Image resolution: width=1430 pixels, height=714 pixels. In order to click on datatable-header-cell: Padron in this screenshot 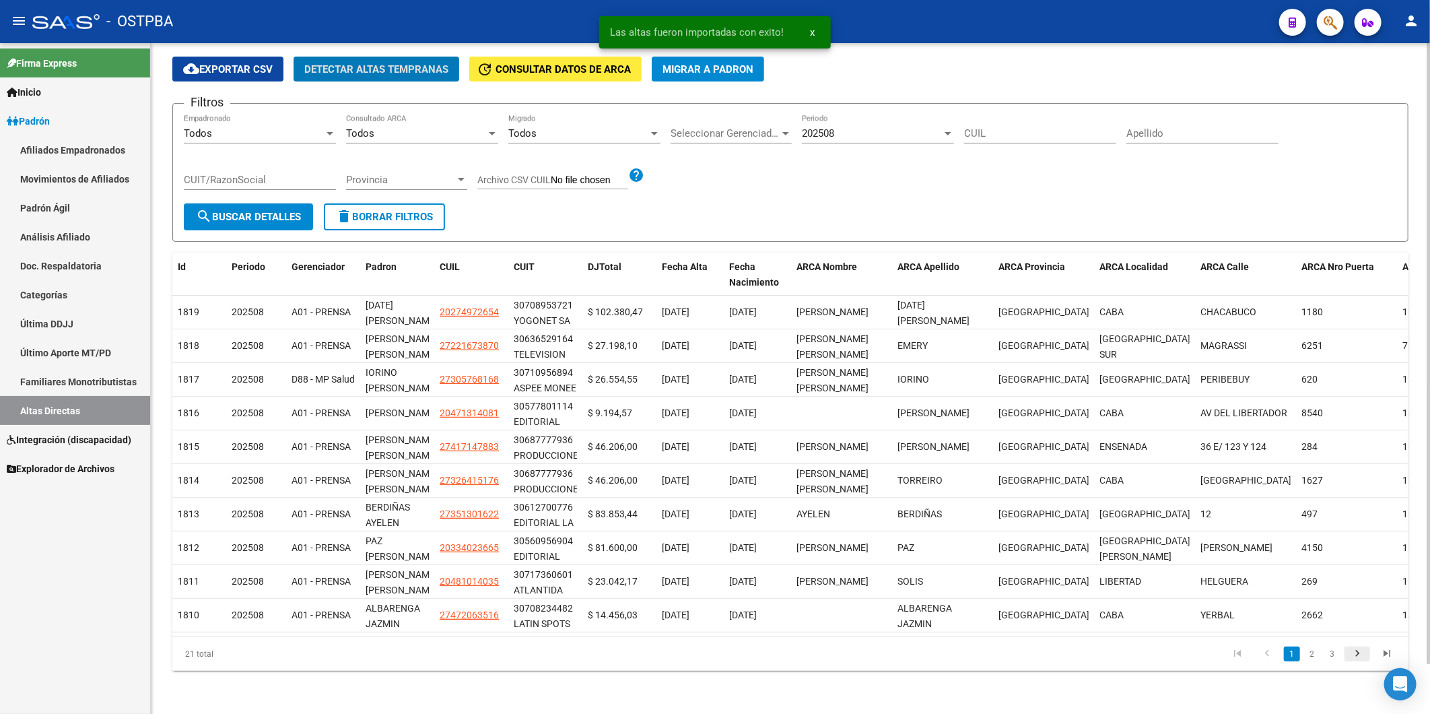, I will do `click(397, 275)`.